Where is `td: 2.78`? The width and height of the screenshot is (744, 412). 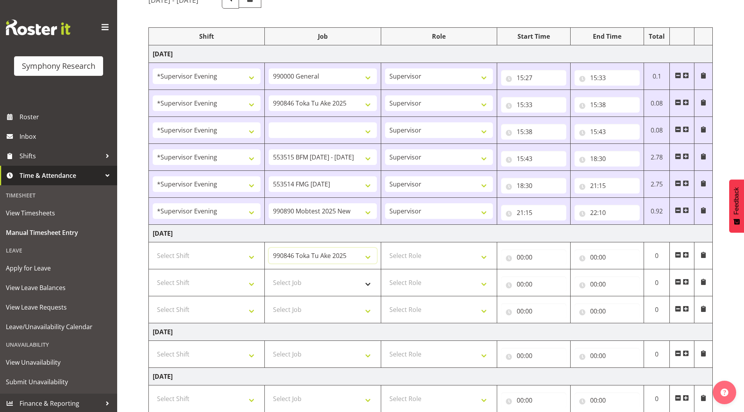
td: 2.78 is located at coordinates (657, 157).